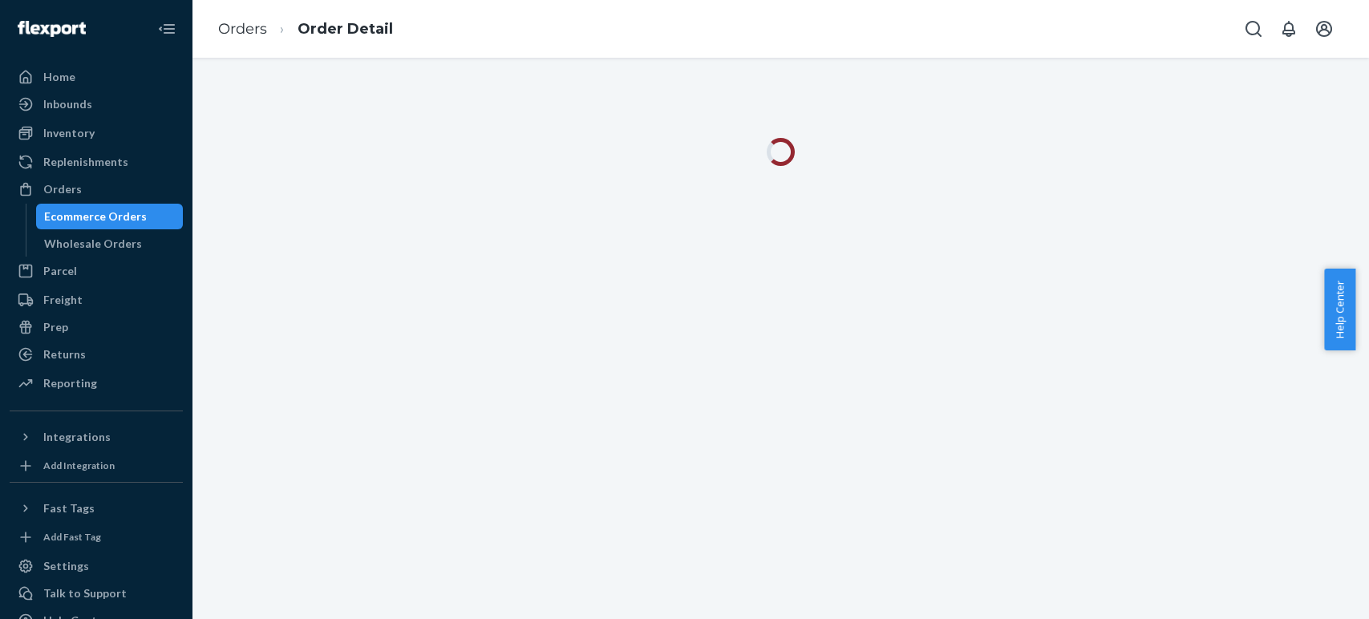 The height and width of the screenshot is (619, 1369). Describe the element at coordinates (63, 189) in the screenshot. I see `div: Orders` at that location.